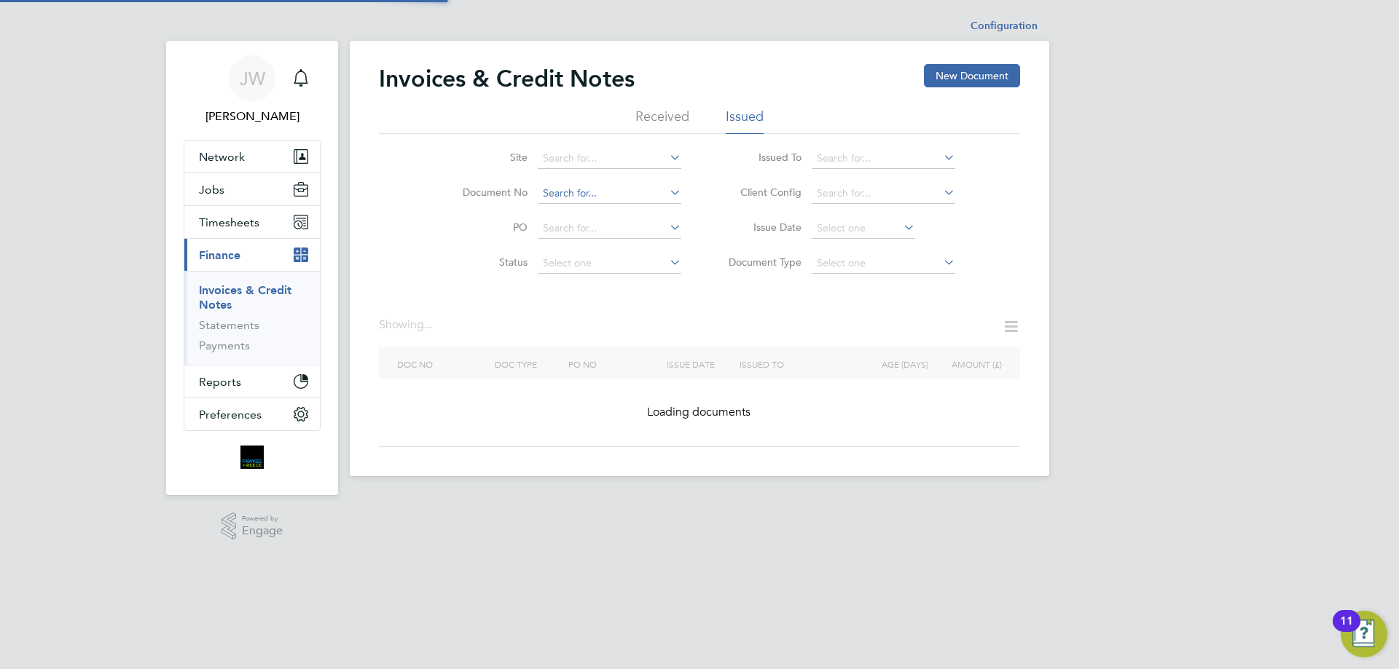 This screenshot has width=1399, height=669. I want to click on label: PO, so click(485, 227).